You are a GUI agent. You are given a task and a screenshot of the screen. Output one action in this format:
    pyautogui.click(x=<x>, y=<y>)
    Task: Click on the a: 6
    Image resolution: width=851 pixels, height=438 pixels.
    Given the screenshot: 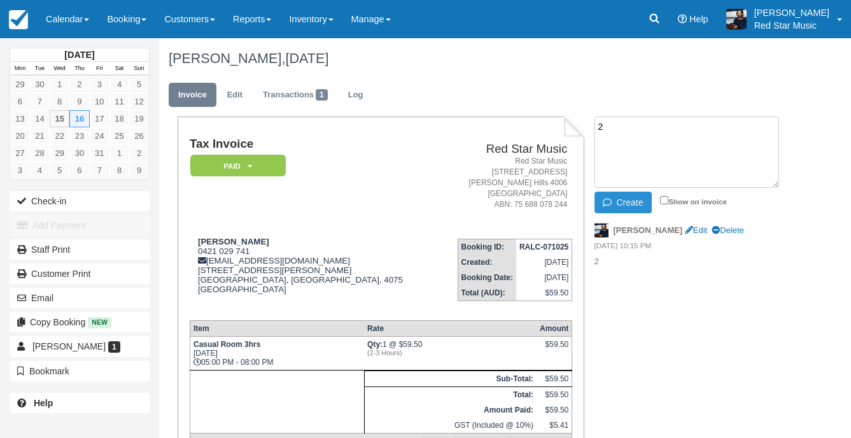 What is the action you would take?
    pyautogui.click(x=79, y=170)
    